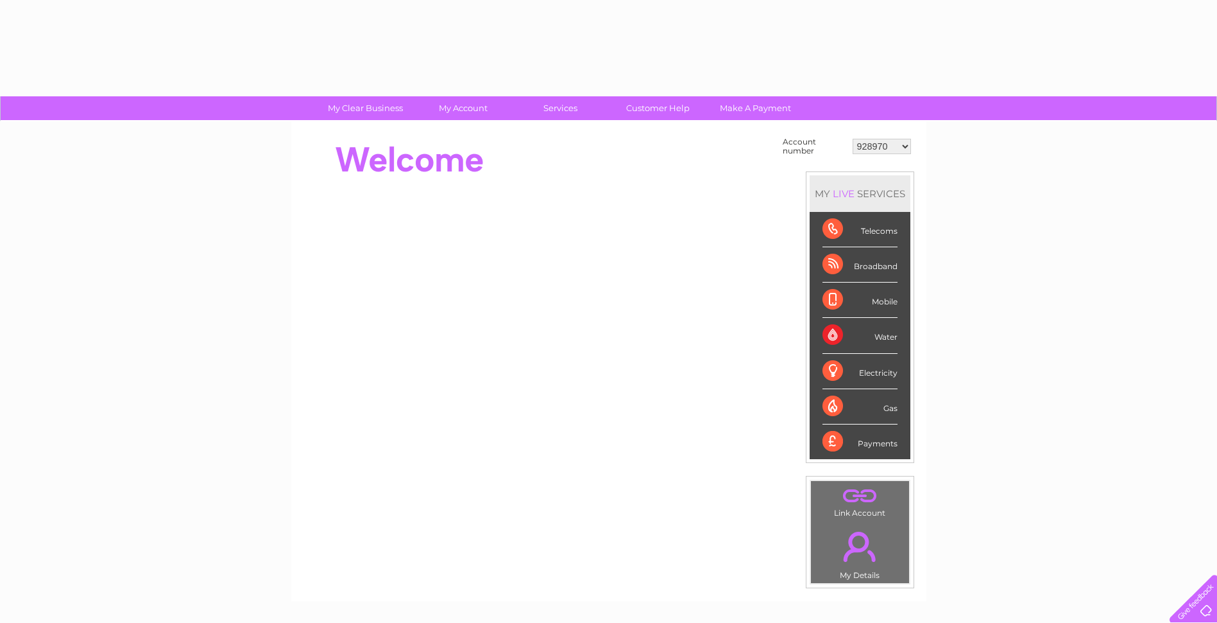 This screenshot has height=623, width=1217. I want to click on a: Services, so click(560, 108).